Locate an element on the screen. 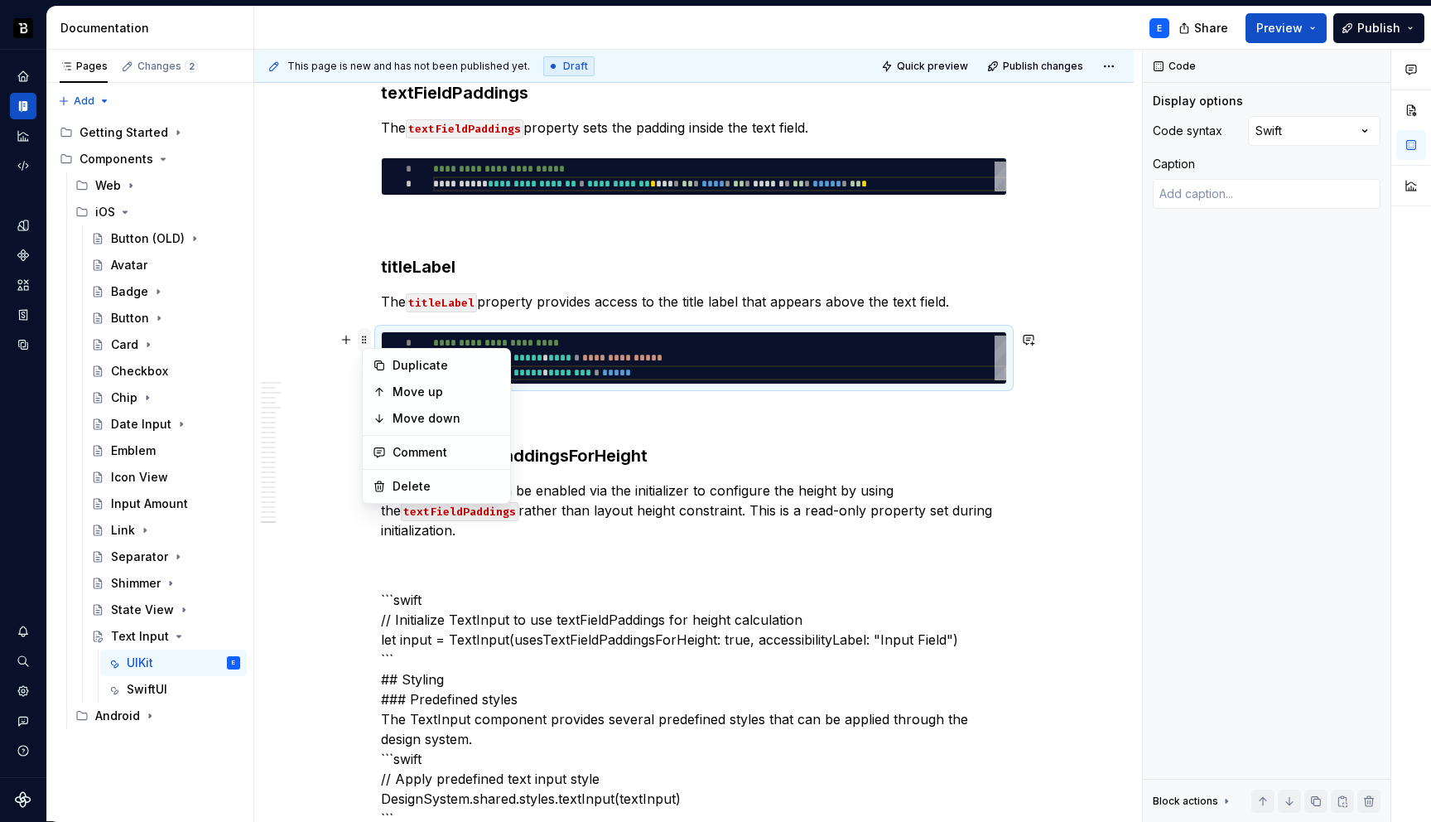 The image size is (1431, 822). div: Text Input is located at coordinates (140, 636).